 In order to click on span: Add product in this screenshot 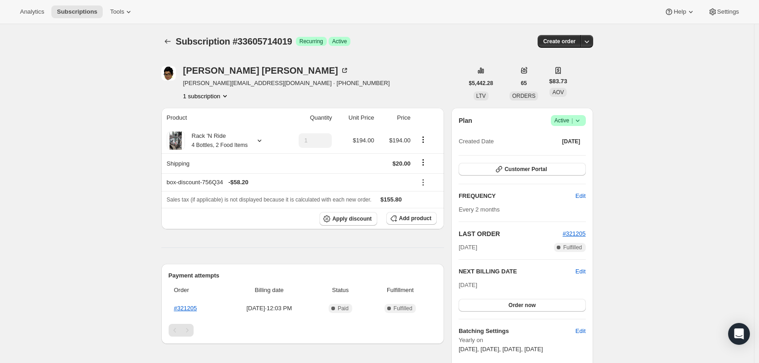, I will do `click(415, 218)`.